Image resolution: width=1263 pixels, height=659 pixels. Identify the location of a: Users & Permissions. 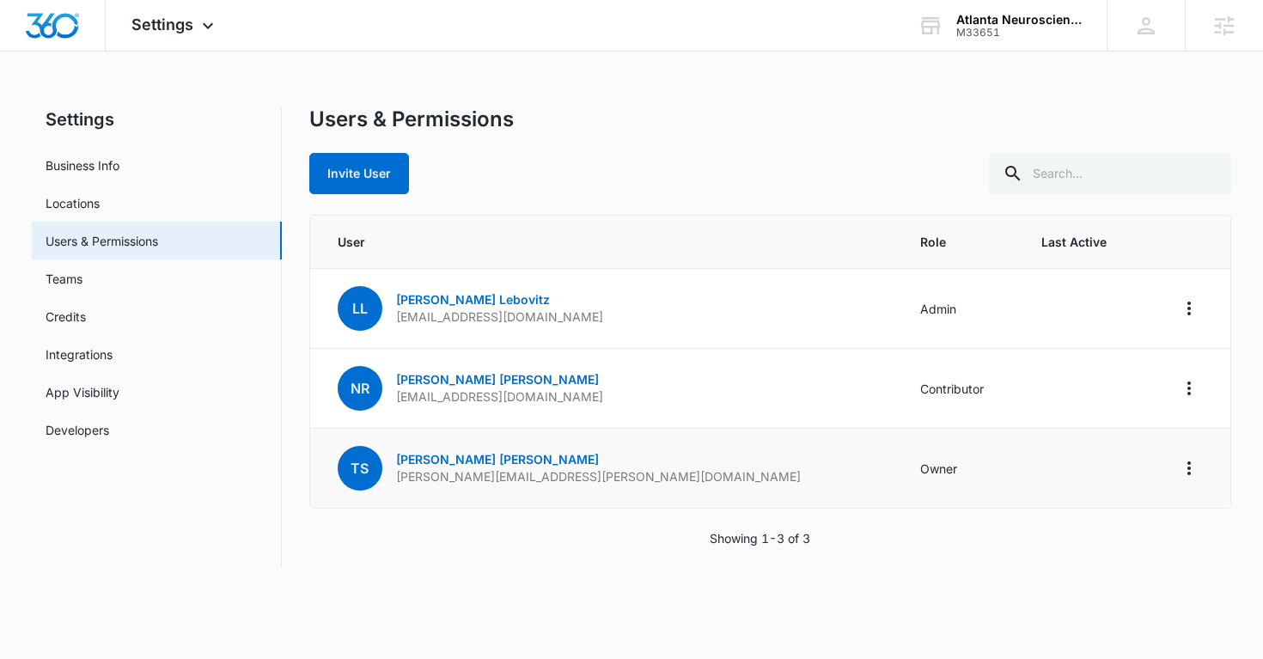
(101, 240).